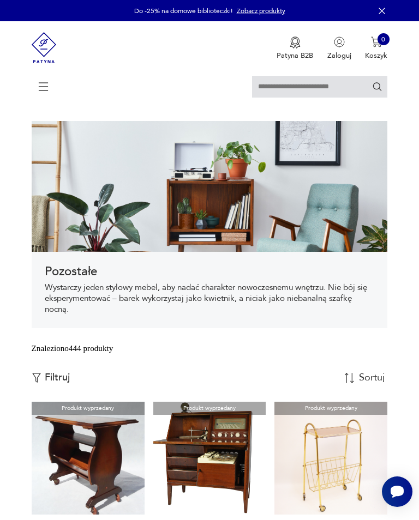 This screenshot has width=419, height=520. I want to click on img: Ikonka użytkownika, so click(339, 42).